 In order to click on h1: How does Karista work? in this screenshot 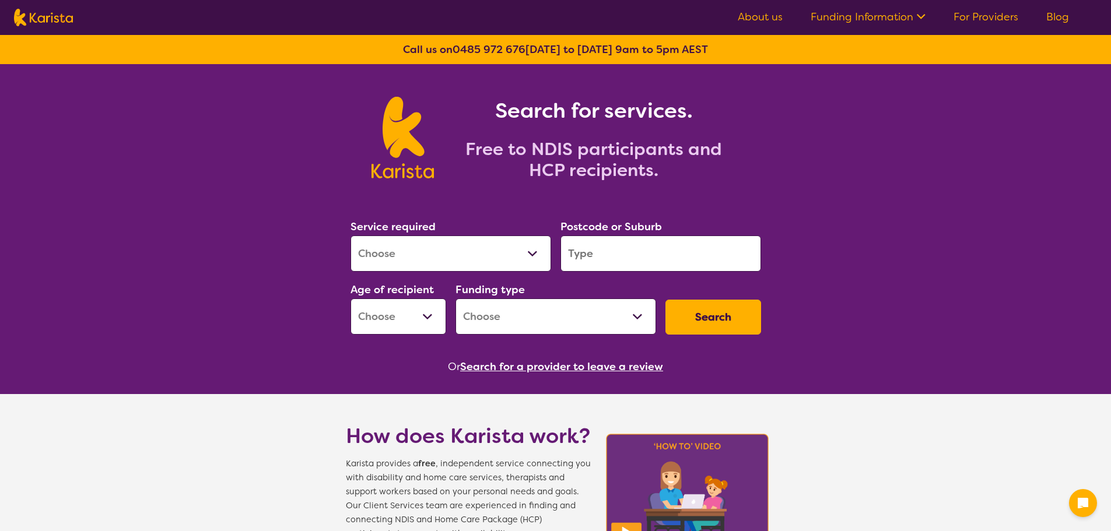, I will do `click(468, 436)`.